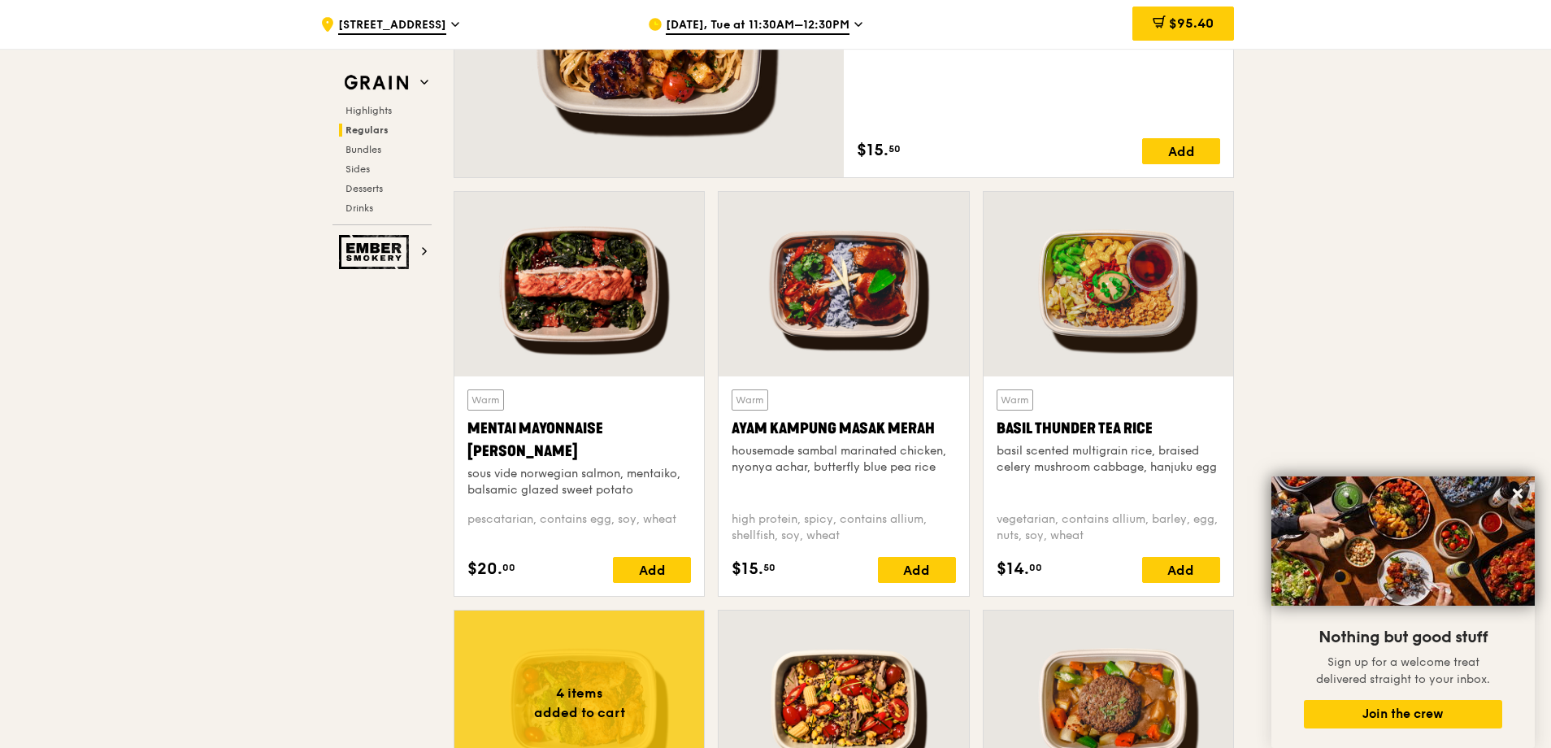 The height and width of the screenshot is (748, 1551). I want to click on div: vegetarian, contains allium, barley, egg, nuts, soy, wheat, so click(1108, 528).